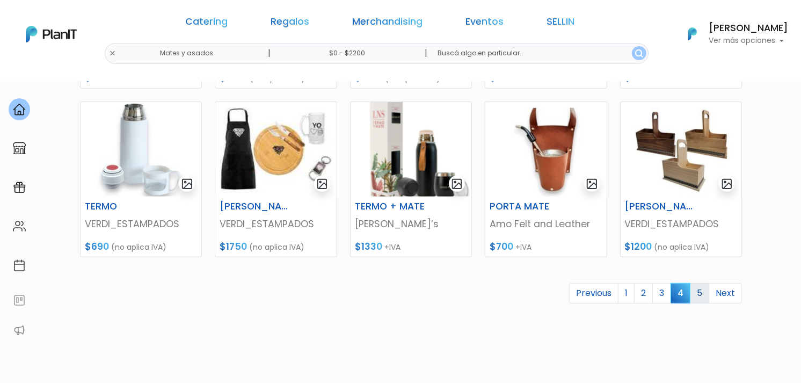 The height and width of the screenshot is (383, 801). What do you see at coordinates (290, 24) in the screenshot?
I see `a: Regalos` at bounding box center [290, 24].